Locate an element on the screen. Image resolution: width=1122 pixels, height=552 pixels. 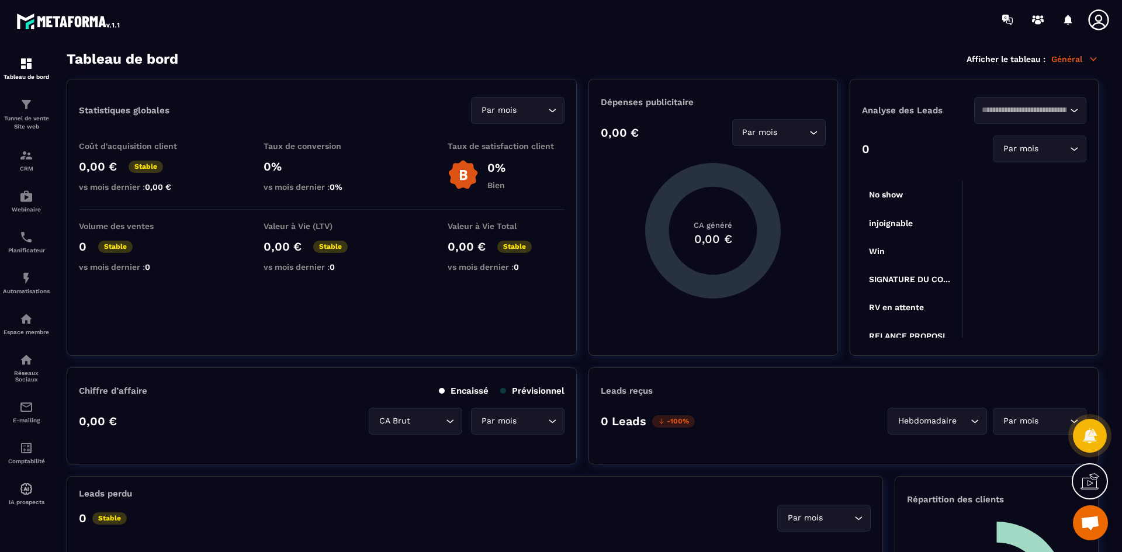
a: automationsautomationsWebinaire is located at coordinates (26, 201).